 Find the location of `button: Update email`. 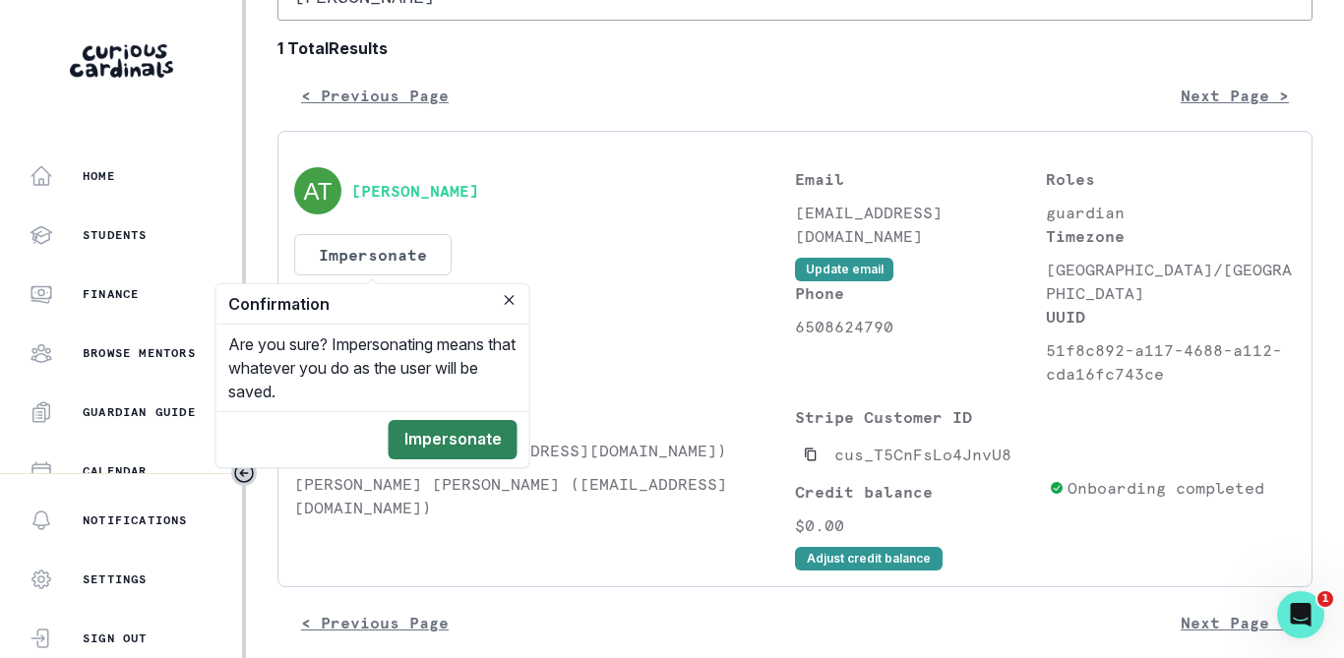

button: Update email is located at coordinates (844, 270).